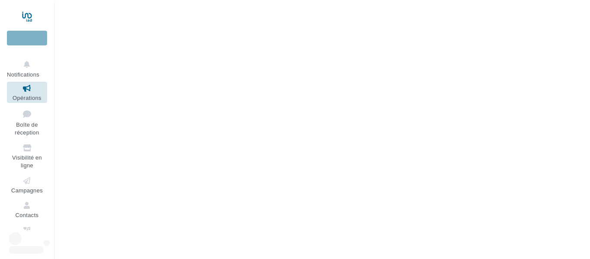 Image resolution: width=590 pixels, height=259 pixels. I want to click on a: Boîte de réception, so click(27, 122).